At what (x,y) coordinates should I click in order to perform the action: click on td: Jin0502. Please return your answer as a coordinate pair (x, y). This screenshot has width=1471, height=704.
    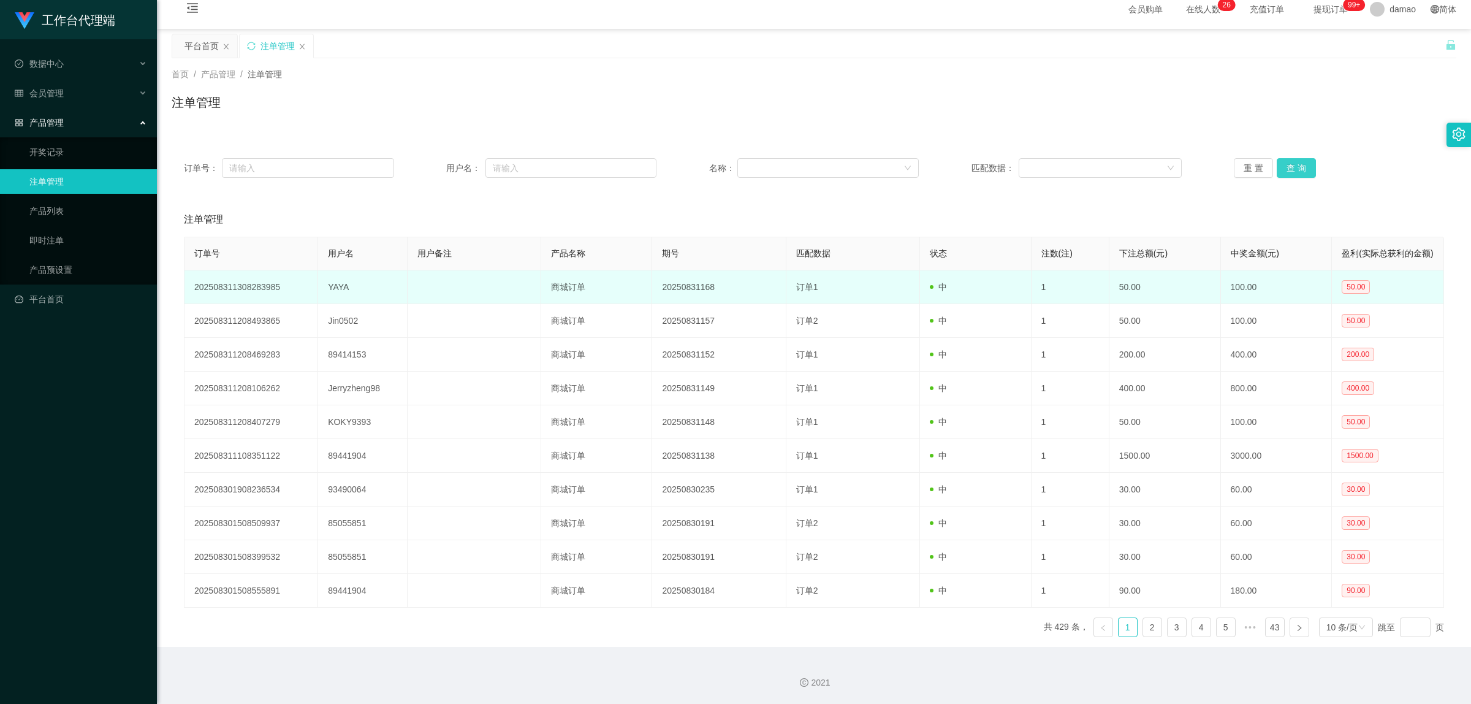
    Looking at the image, I should click on (362, 321).